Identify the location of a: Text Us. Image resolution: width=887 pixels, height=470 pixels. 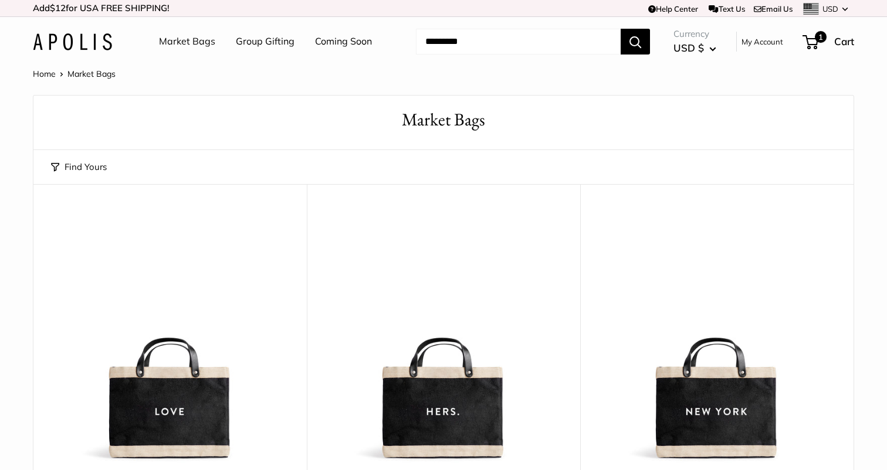
(726, 9).